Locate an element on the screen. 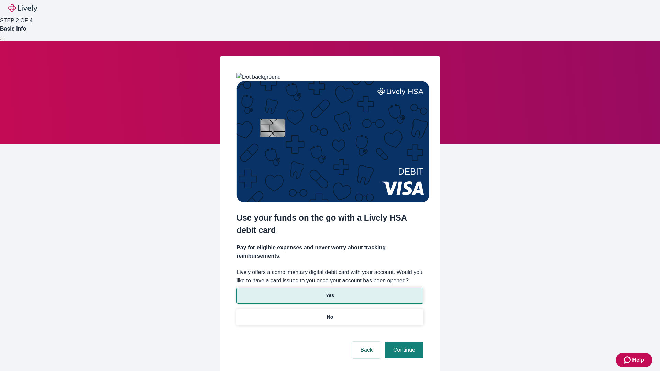 The image size is (660, 371). img: Lively is located at coordinates (23, 8).